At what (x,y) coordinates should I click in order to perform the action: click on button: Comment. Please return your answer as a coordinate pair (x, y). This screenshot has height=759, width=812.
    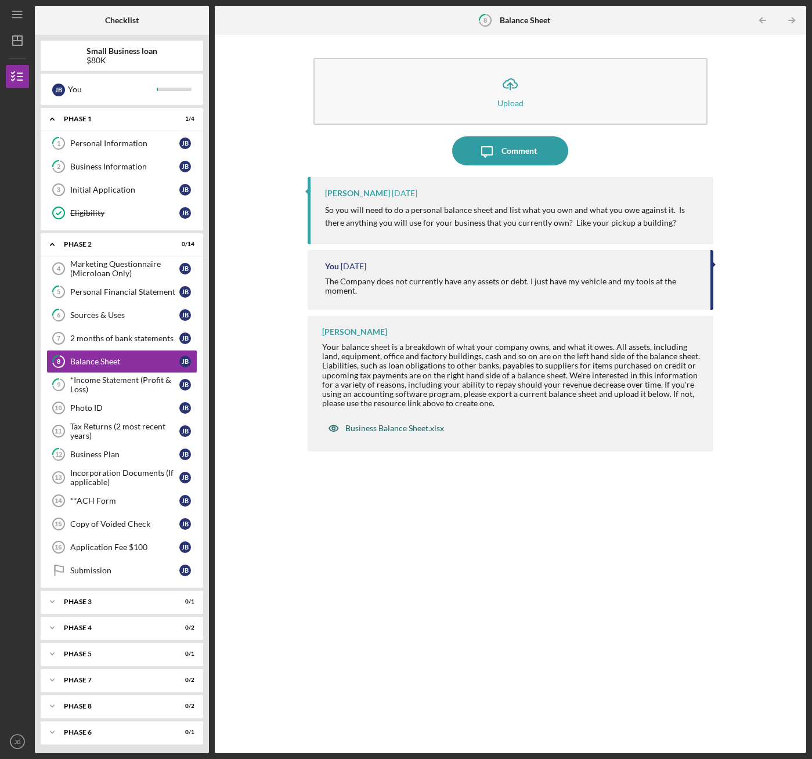
    Looking at the image, I should click on (510, 151).